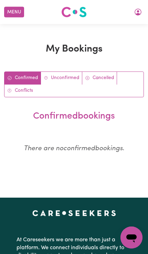 The width and height of the screenshot is (148, 254). I want to click on a: Cancelled bookings, so click(99, 78).